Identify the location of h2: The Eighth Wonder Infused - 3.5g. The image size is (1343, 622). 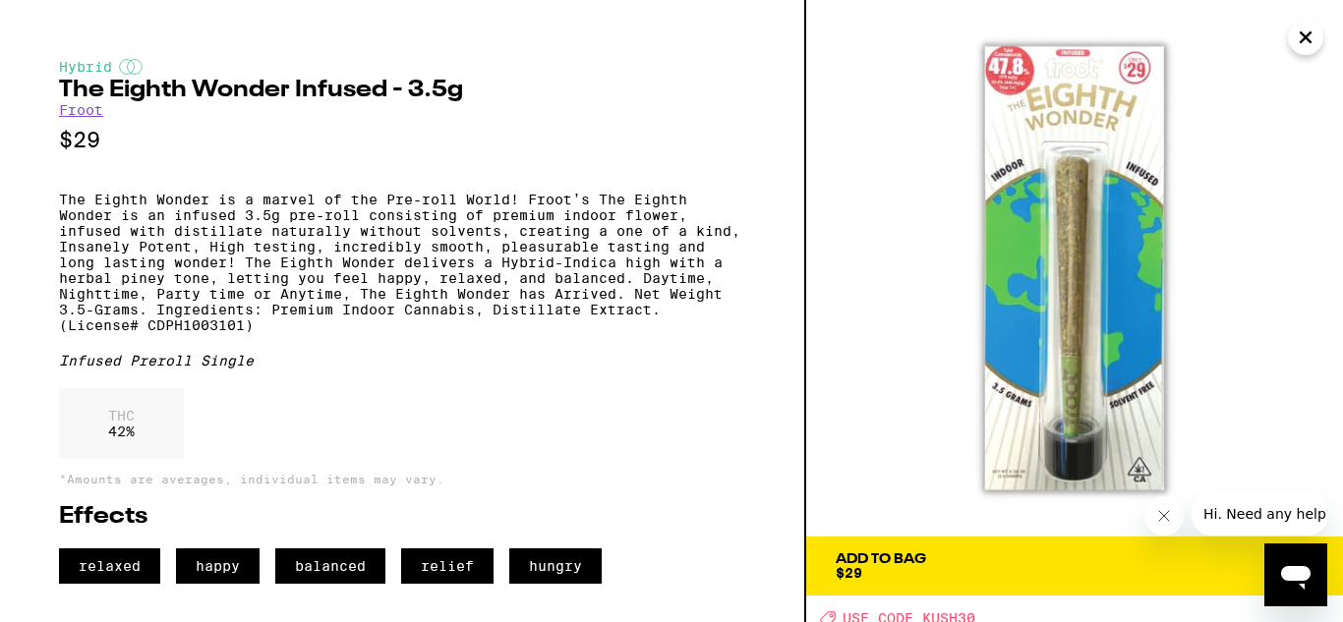
(402, 90).